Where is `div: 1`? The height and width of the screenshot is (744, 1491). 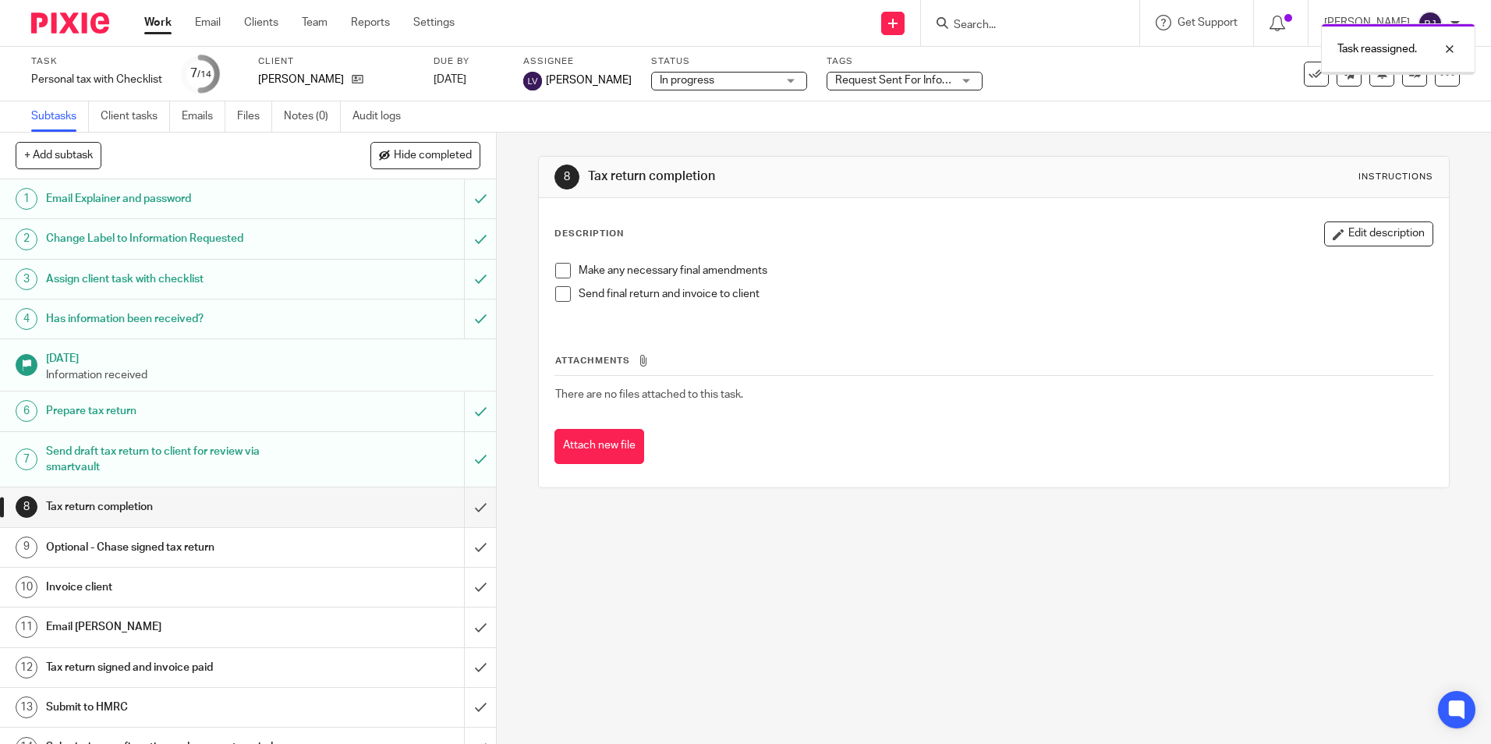 div: 1 is located at coordinates (27, 199).